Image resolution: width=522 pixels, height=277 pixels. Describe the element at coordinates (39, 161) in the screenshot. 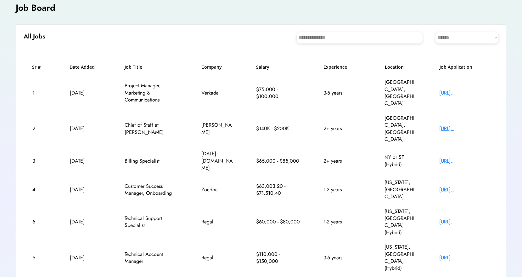

I see `div: 3` at that location.